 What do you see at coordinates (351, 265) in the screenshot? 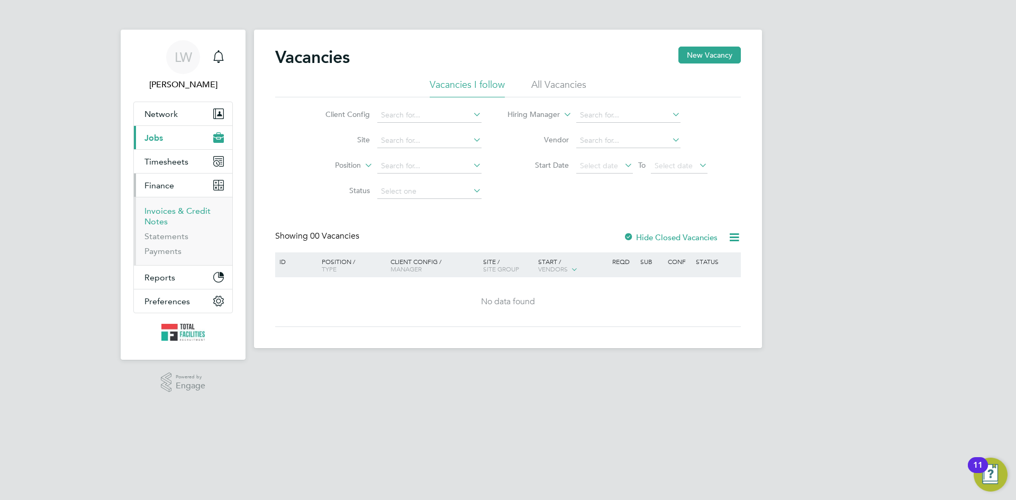
I see `div: Position /` at bounding box center [351, 265].